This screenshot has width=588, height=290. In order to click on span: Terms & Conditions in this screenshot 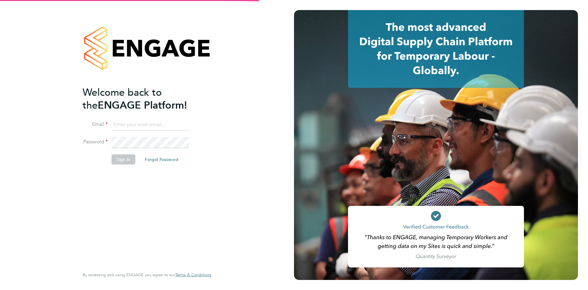, I will do `click(193, 275)`.